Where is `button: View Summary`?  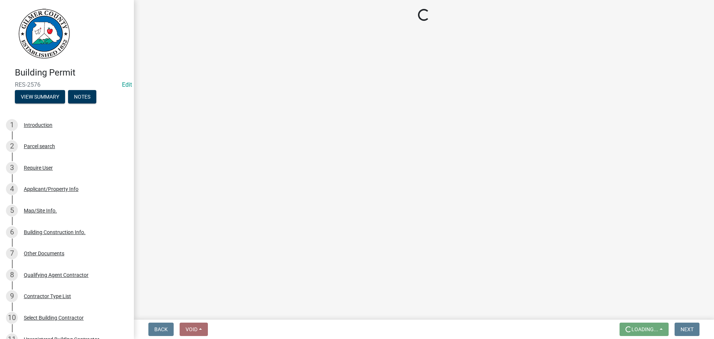
button: View Summary is located at coordinates (40, 97).